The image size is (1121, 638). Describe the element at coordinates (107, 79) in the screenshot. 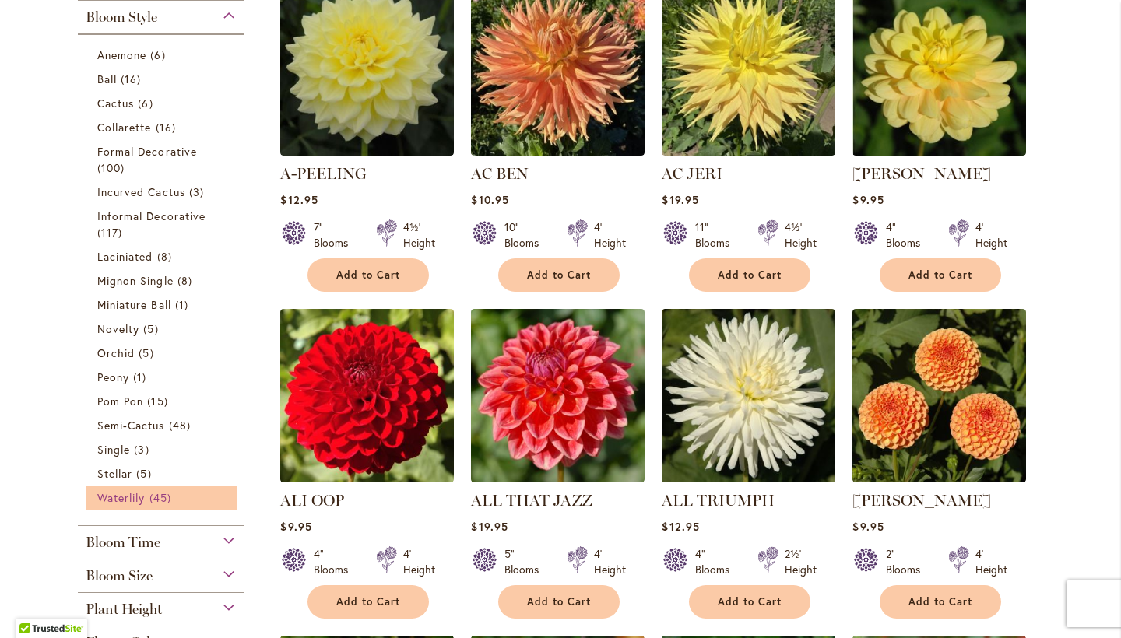

I see `span: Ball` at that location.